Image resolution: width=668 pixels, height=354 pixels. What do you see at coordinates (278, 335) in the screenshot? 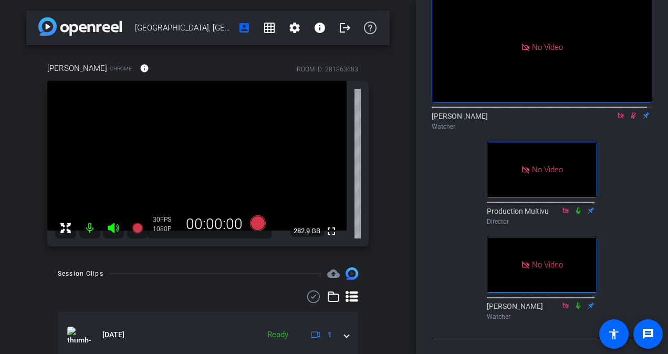
I see `div: Ready` at bounding box center [278, 335].